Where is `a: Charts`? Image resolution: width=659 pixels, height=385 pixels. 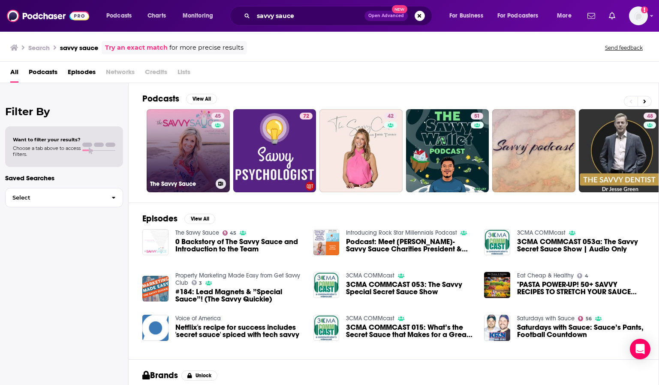 a: Charts is located at coordinates (156, 16).